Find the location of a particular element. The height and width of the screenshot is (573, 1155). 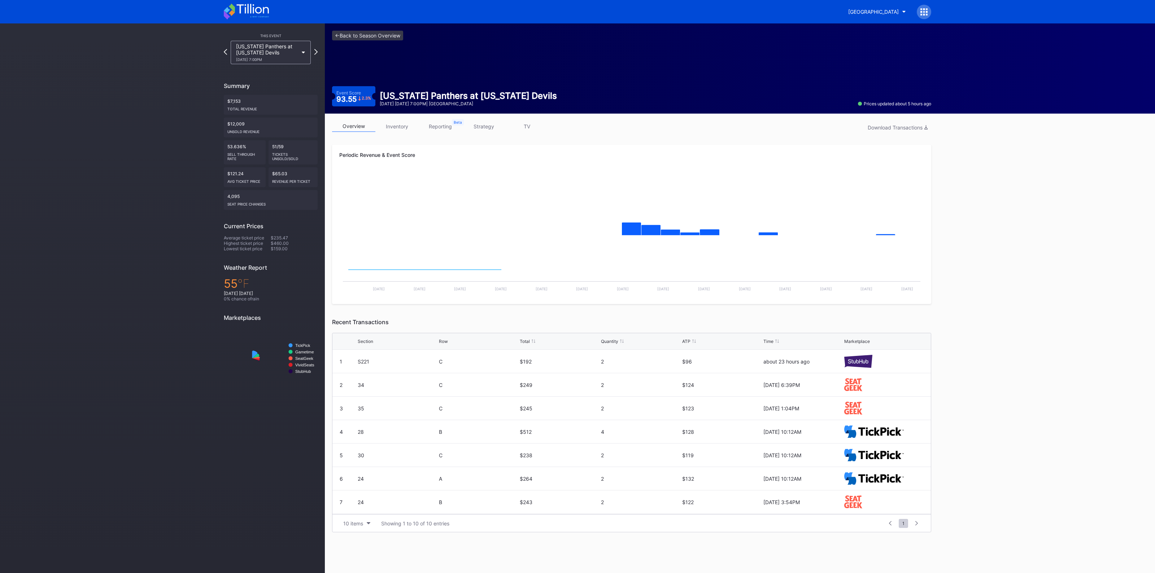

div: $235.47 is located at coordinates (294, 238).